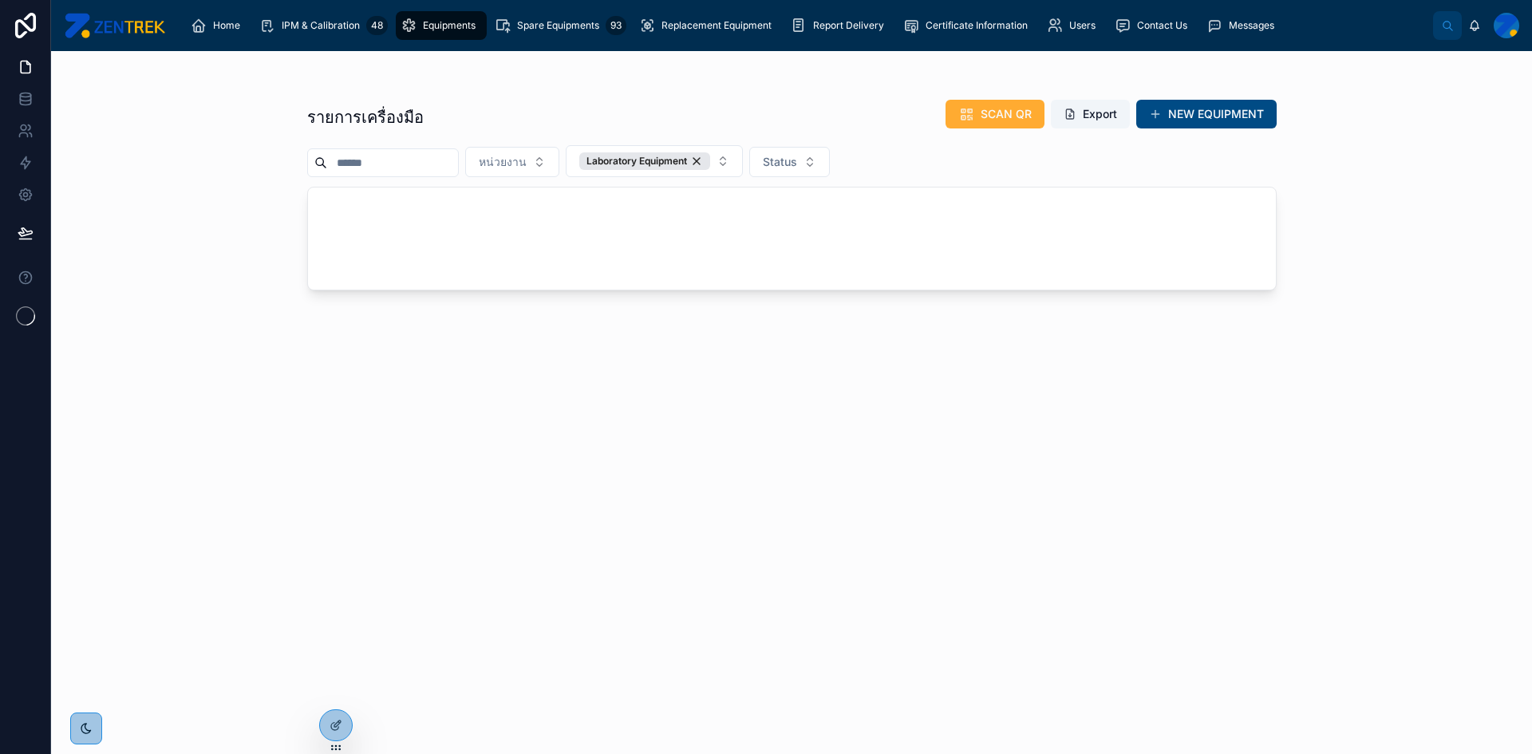  Describe the element at coordinates (441, 26) in the screenshot. I see `a: Equipments` at that location.